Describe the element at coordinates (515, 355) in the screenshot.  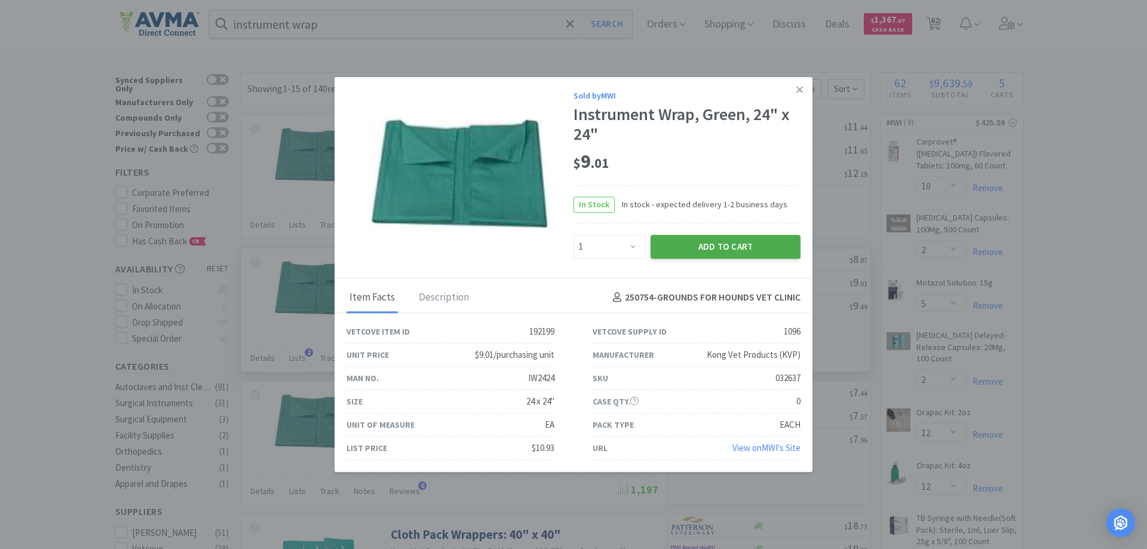
I see `div: $9.01/purchasing unit` at that location.